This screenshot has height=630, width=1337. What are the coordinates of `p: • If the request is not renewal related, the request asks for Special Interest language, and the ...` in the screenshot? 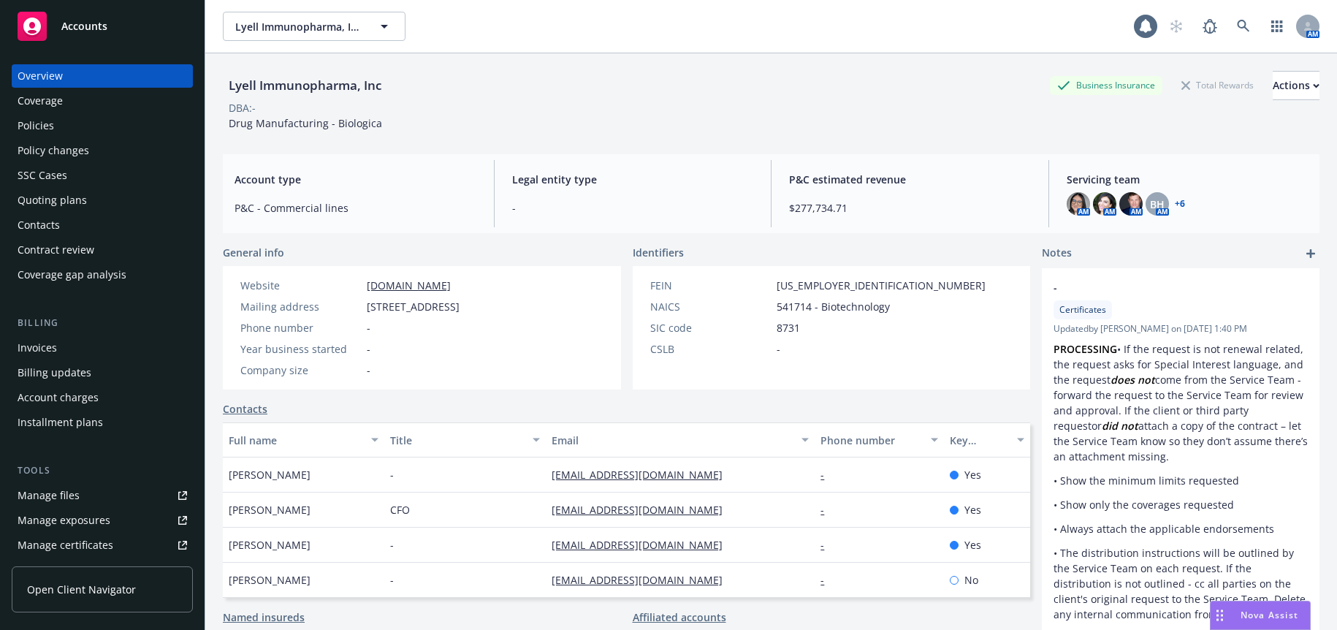 It's located at (1181, 403).